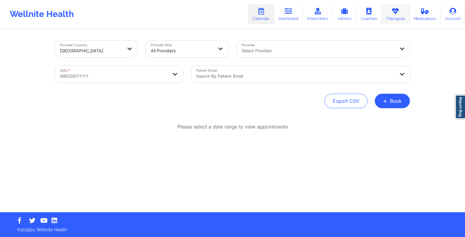 The image size is (465, 237). Describe the element at coordinates (460, 107) in the screenshot. I see `a: Report Bug` at that location.